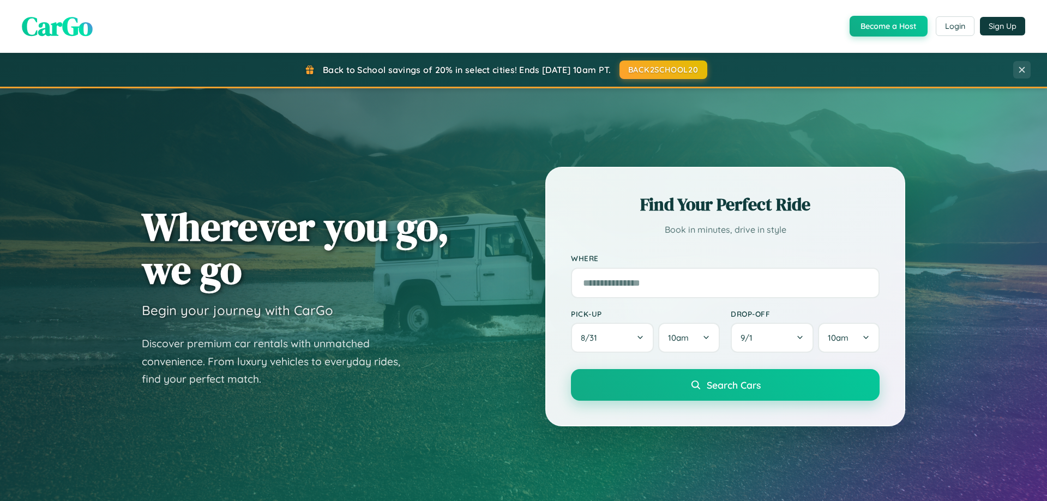 Image resolution: width=1047 pixels, height=501 pixels. I want to click on button: Search Cars, so click(725, 385).